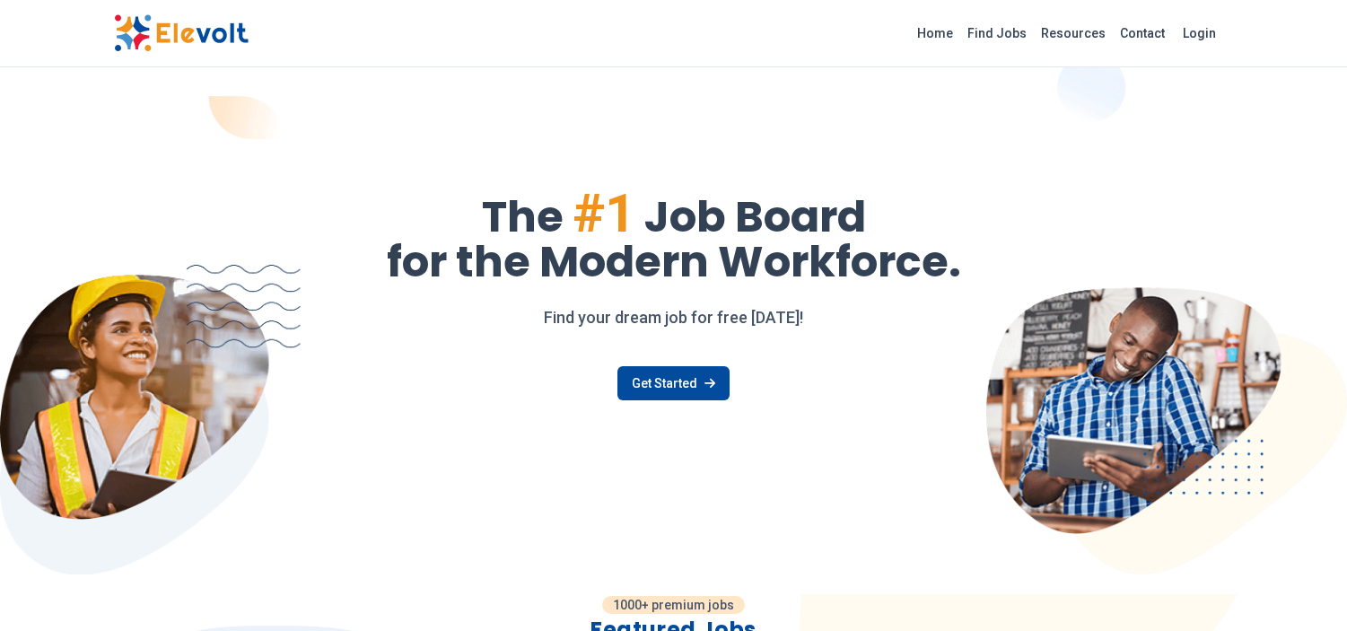 This screenshot has width=1347, height=631. Describe the element at coordinates (181, 33) in the screenshot. I see `img: Elevolt` at that location.